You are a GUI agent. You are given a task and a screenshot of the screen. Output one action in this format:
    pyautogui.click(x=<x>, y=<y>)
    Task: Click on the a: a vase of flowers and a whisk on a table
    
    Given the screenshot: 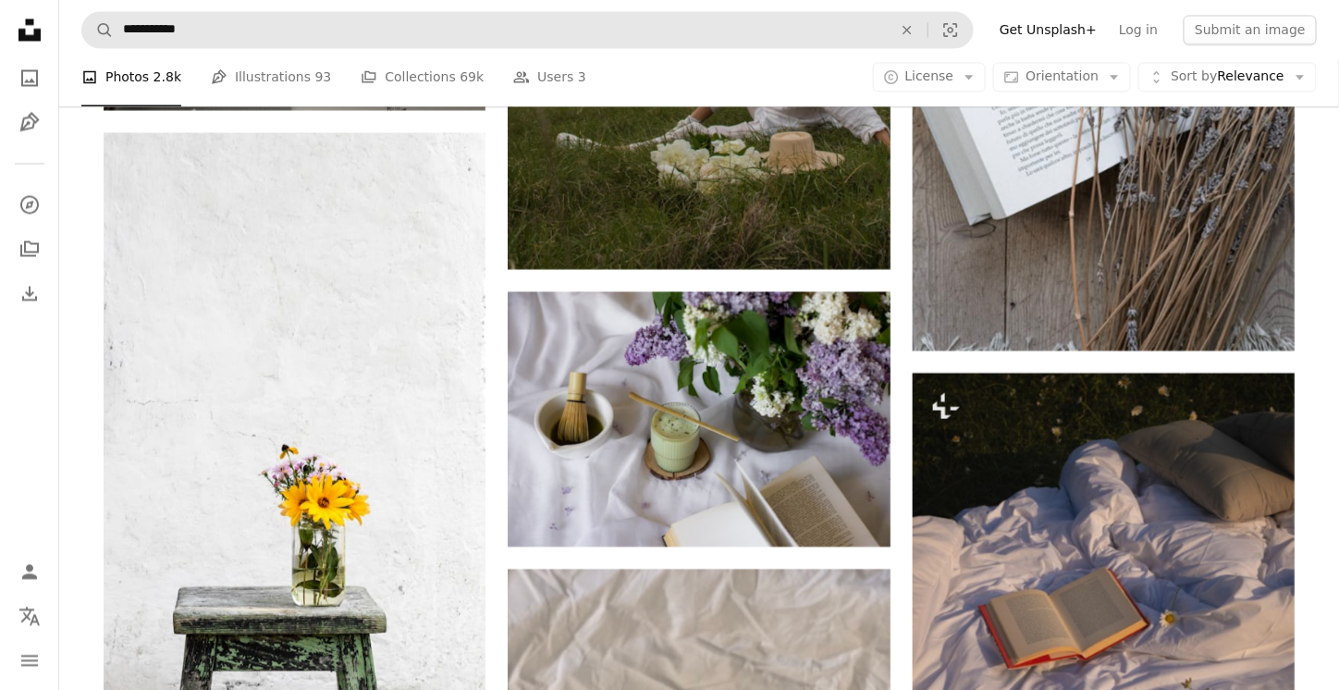 What is the action you would take?
    pyautogui.click(x=698, y=418)
    